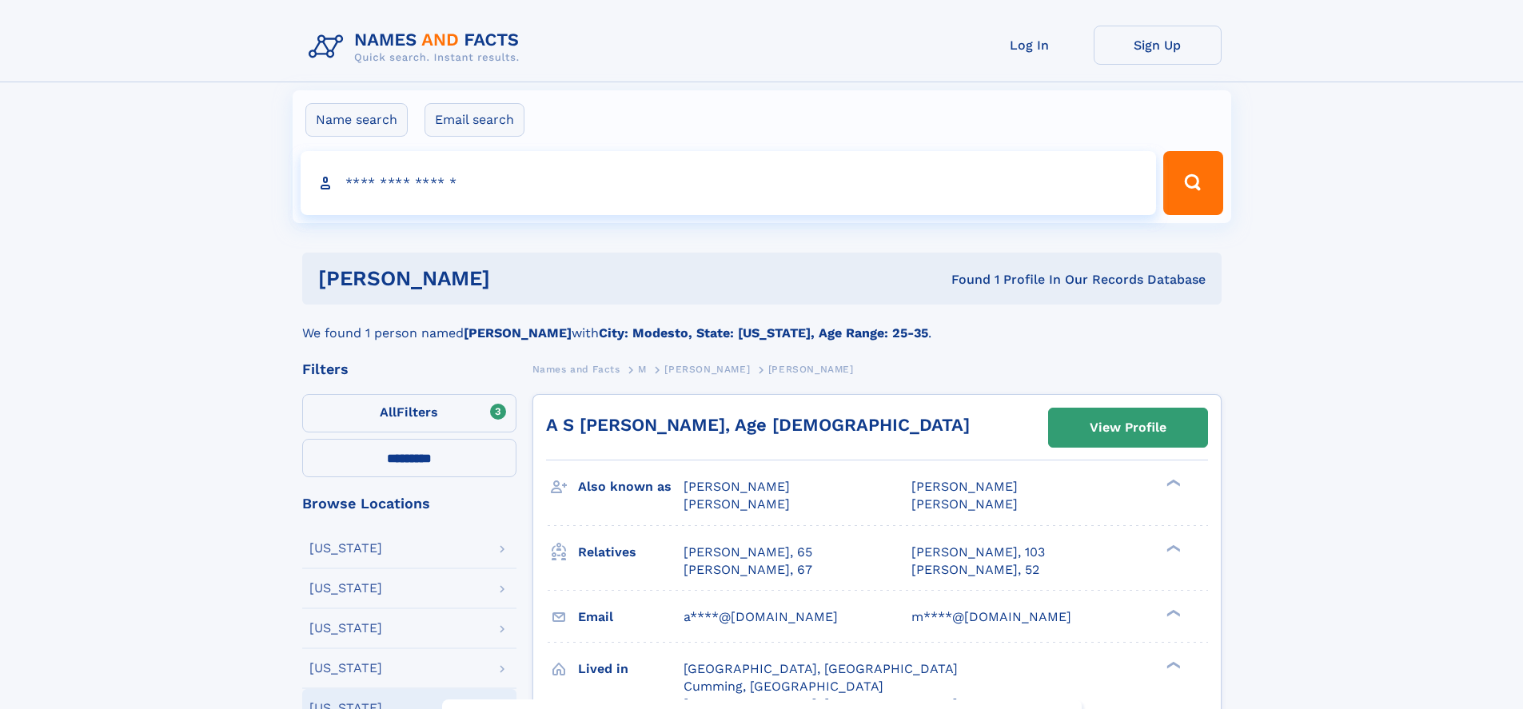 This screenshot has height=709, width=1523. Describe the element at coordinates (388, 412) in the screenshot. I see `span: All` at that location.